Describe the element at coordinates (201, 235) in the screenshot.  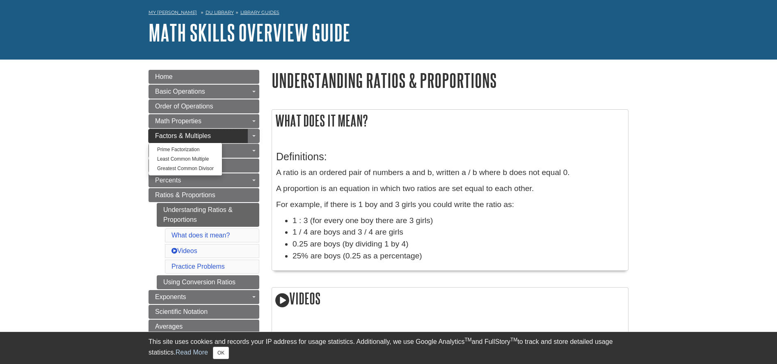
I see `a: What does it mean?` at that location.